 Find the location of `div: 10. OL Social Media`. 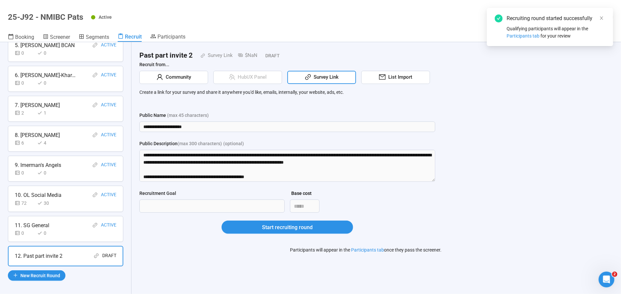

div: 10. OL Social Media is located at coordinates (38, 195).